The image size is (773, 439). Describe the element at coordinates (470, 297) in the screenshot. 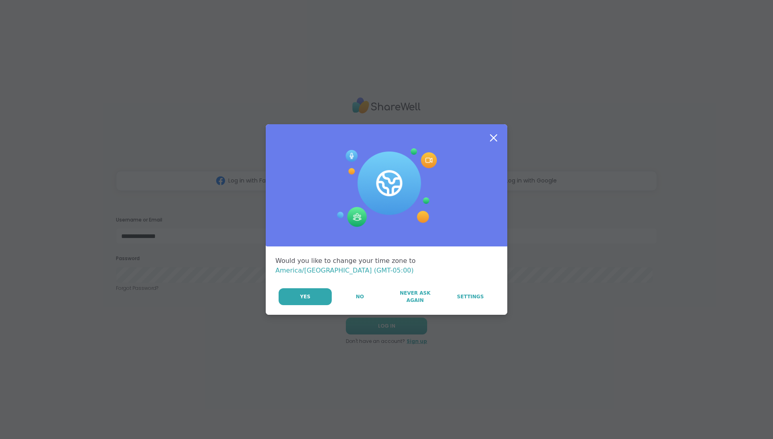

I see `a: Settings` at that location.